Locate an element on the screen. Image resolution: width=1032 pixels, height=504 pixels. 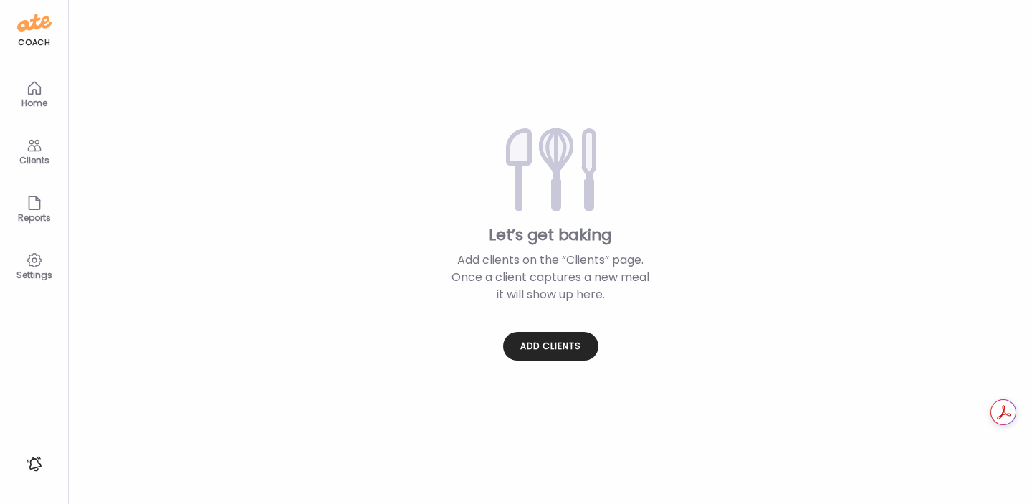
img: ate is located at coordinates (34, 23).